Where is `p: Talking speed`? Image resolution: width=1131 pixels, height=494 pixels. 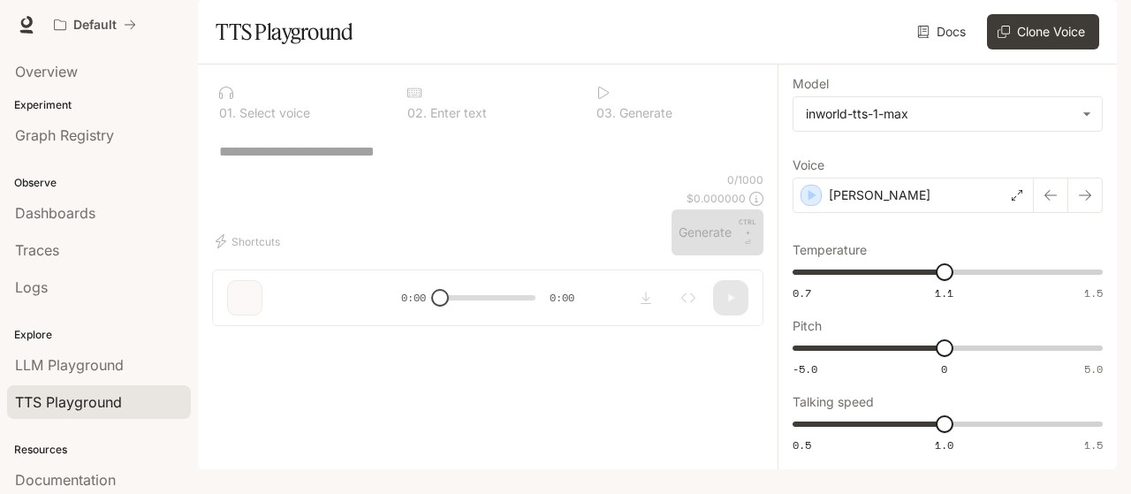
p: Talking speed is located at coordinates (833, 402).